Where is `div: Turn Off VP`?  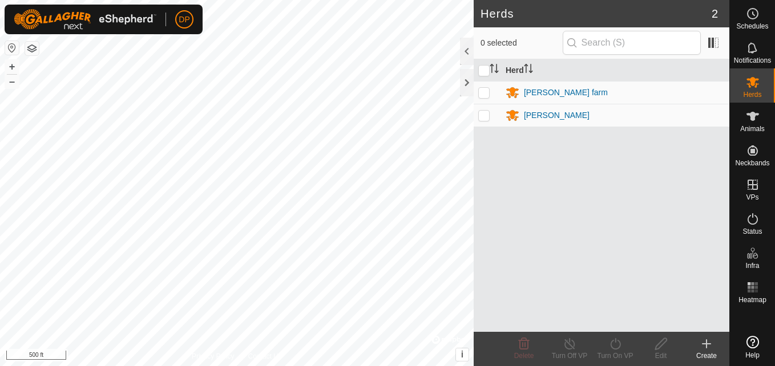 div: Turn Off VP is located at coordinates (569, 356).